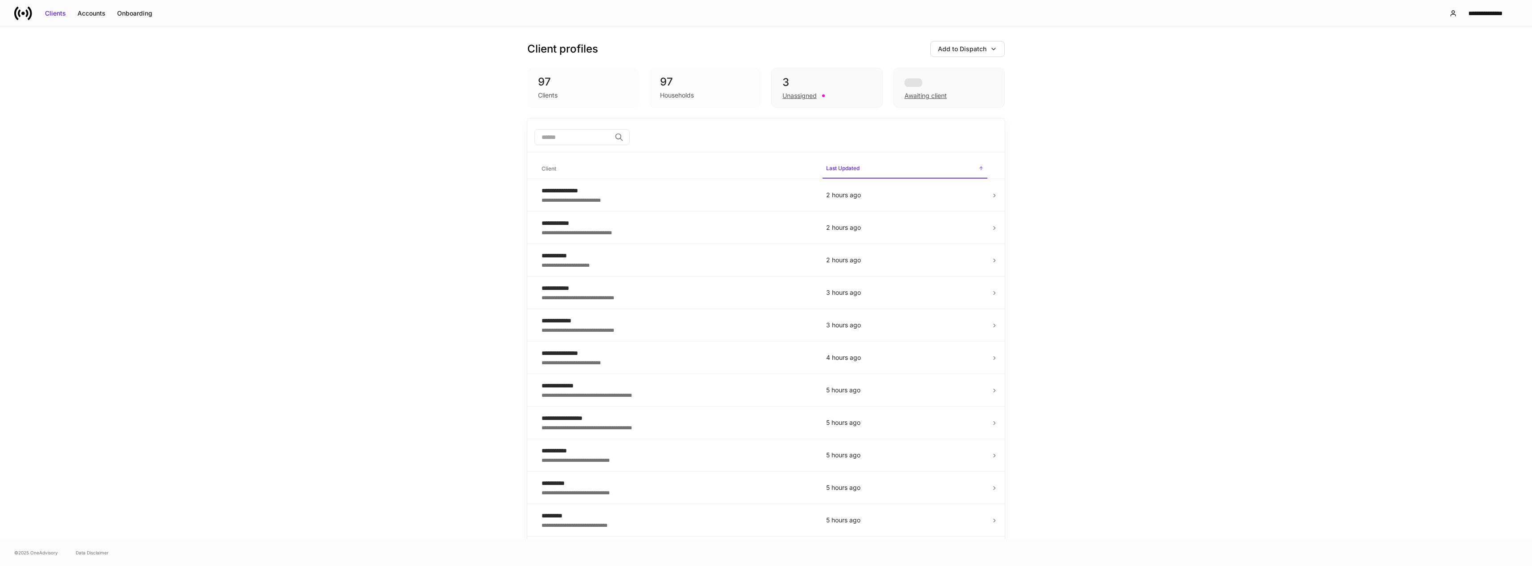 This screenshot has width=1532, height=566. What do you see at coordinates (92, 553) in the screenshot?
I see `a: Data Disclaimer` at bounding box center [92, 553].